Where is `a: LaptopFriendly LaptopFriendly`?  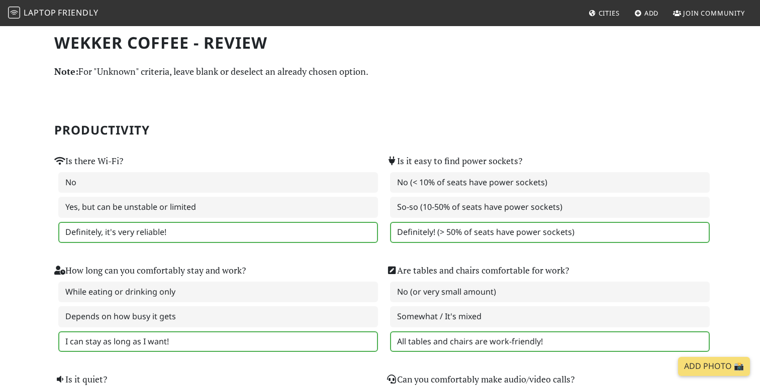 a: LaptopFriendly LaptopFriendly is located at coordinates (53, 13).